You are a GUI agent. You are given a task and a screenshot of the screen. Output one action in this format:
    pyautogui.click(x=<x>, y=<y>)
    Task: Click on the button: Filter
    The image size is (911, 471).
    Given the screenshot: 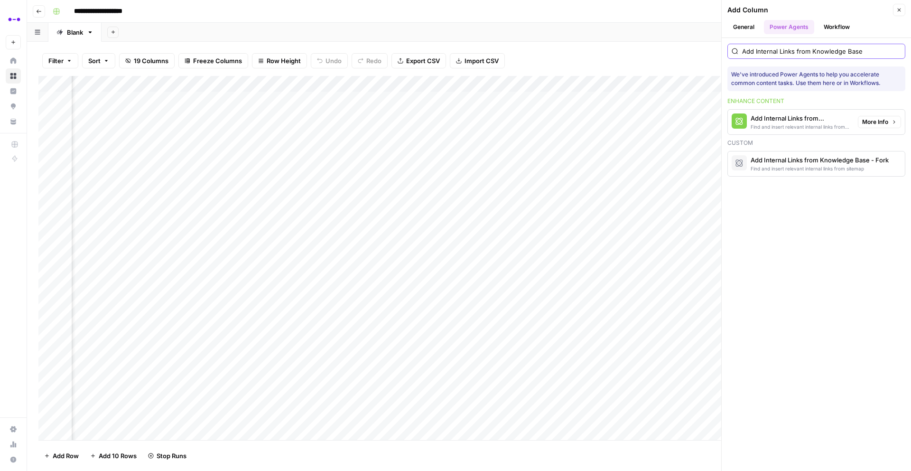 What is the action you would take?
    pyautogui.click(x=60, y=61)
    